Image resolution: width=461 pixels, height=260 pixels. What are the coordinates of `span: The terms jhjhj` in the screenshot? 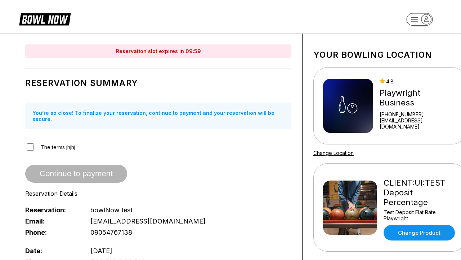 It's located at (58, 147).